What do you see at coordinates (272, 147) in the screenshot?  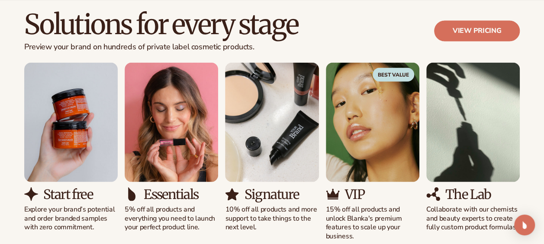 I see `div: 3 / 5` at bounding box center [272, 147].